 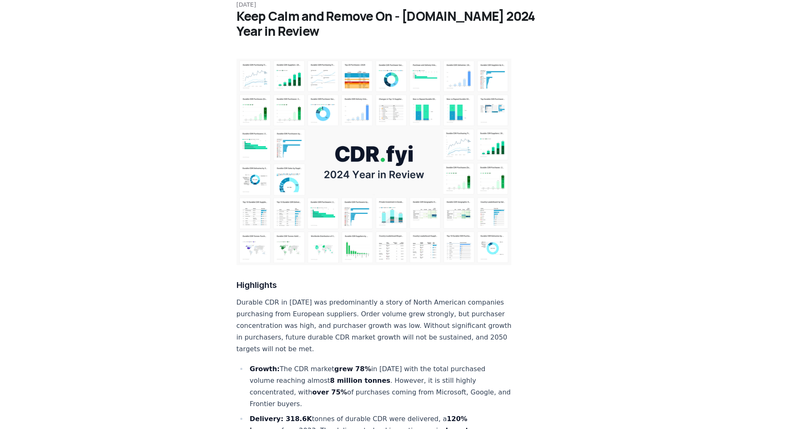 I want to click on img: blog post image, so click(x=374, y=162).